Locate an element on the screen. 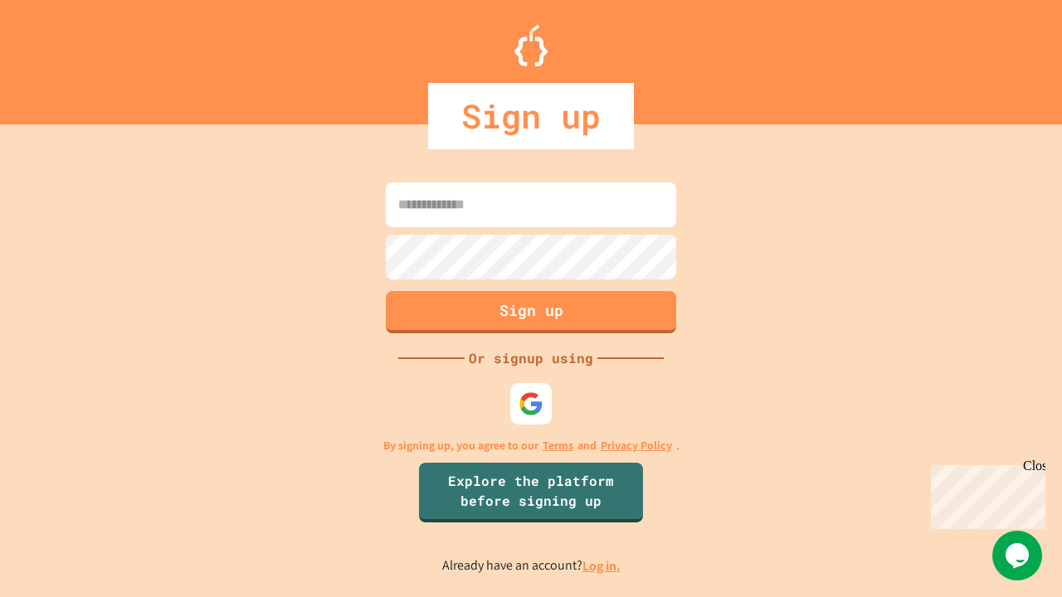 Image resolution: width=1062 pixels, height=597 pixels. p: Already have an account? is located at coordinates (531, 566).